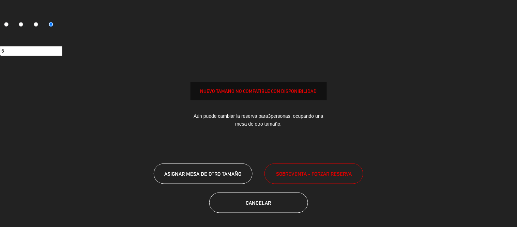 The image size is (517, 227). I want to click on span: Cancelar, so click(259, 203).